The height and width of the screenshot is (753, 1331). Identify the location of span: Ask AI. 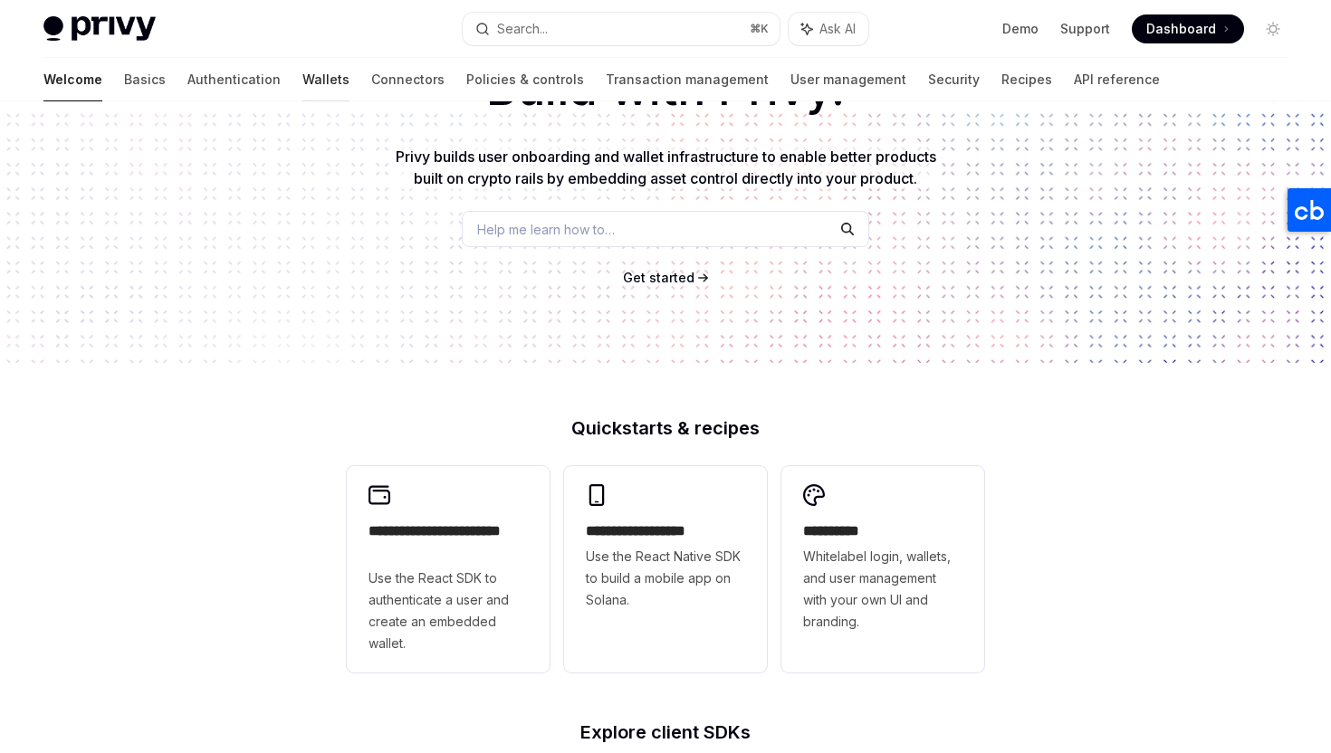
(837, 29).